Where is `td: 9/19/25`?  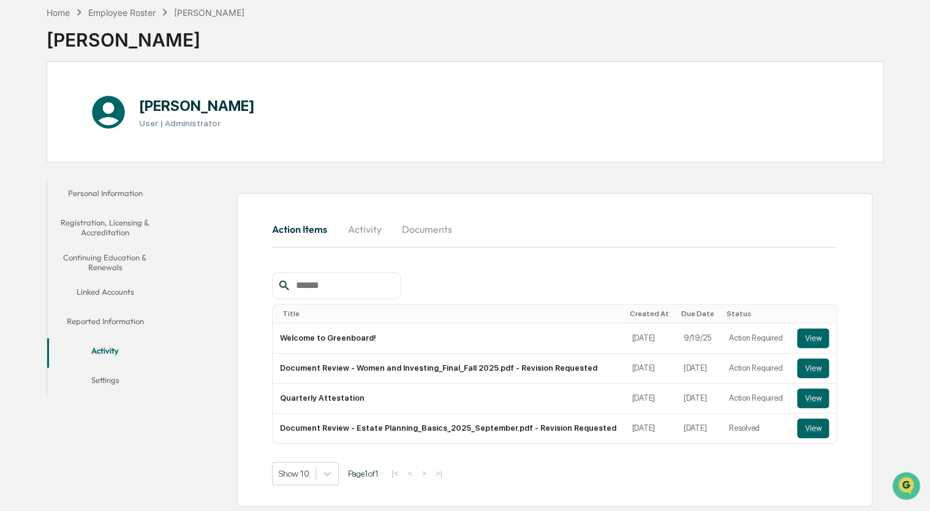 td: 9/19/25 is located at coordinates (699, 338).